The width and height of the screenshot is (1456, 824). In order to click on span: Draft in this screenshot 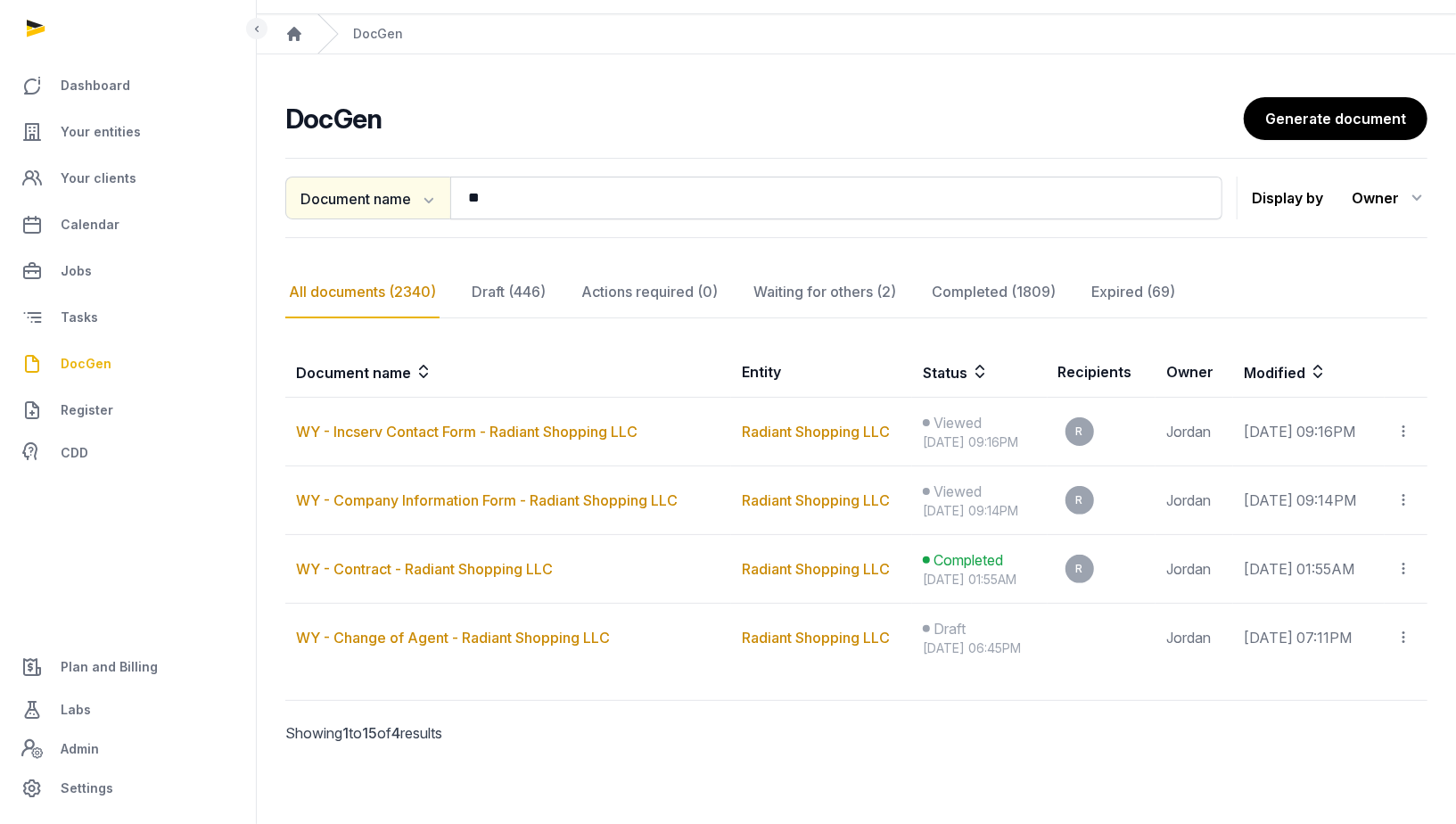, I will do `click(949, 629)`.